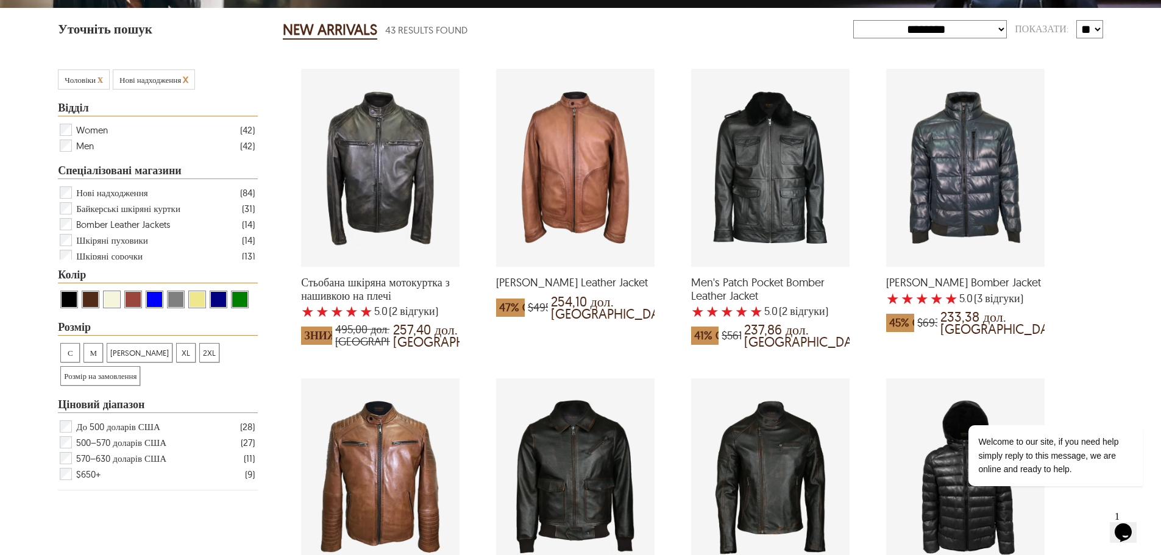 This screenshot has width=1161, height=555. What do you see at coordinates (965, 300) in the screenshot?
I see `a: Henry Puffer Bomber Jacket with a 5 Star Rating 3 Product Review which was at a price of $693.00,...` at bounding box center [965, 300].